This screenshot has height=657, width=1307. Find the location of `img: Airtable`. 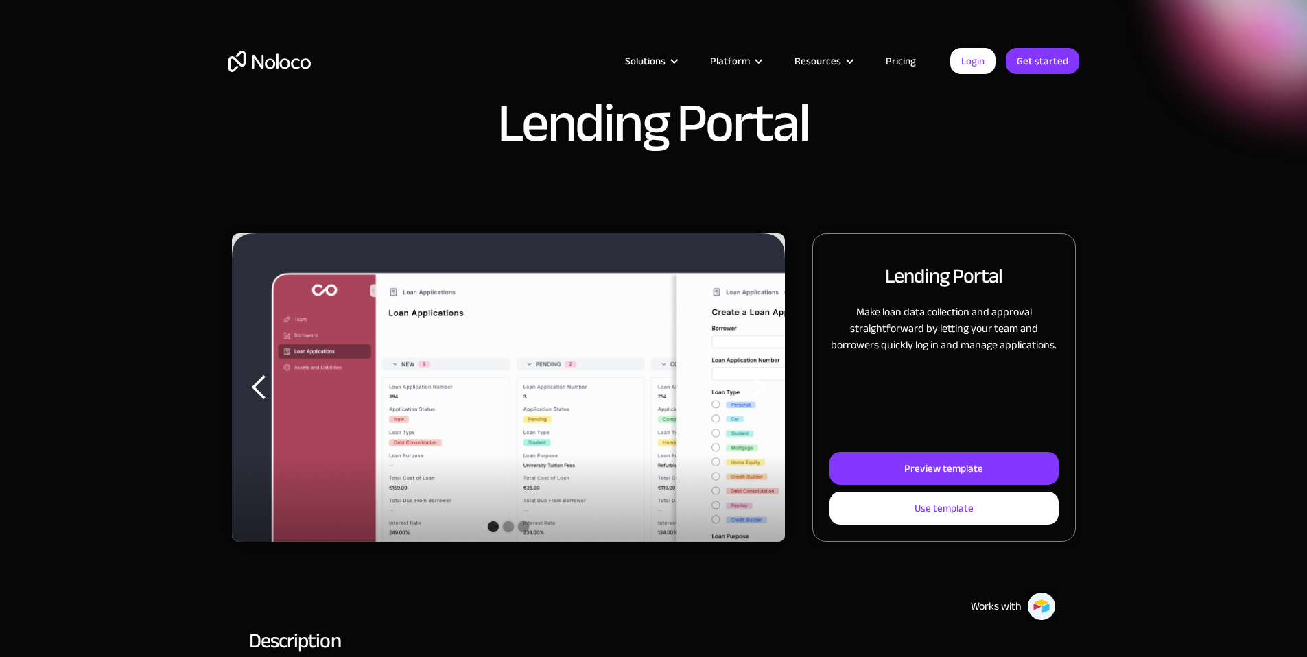

img: Airtable is located at coordinates (1041, 606).